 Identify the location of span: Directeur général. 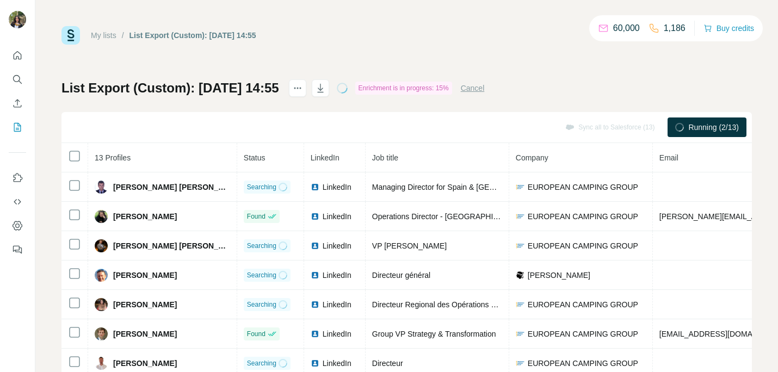
(401, 275).